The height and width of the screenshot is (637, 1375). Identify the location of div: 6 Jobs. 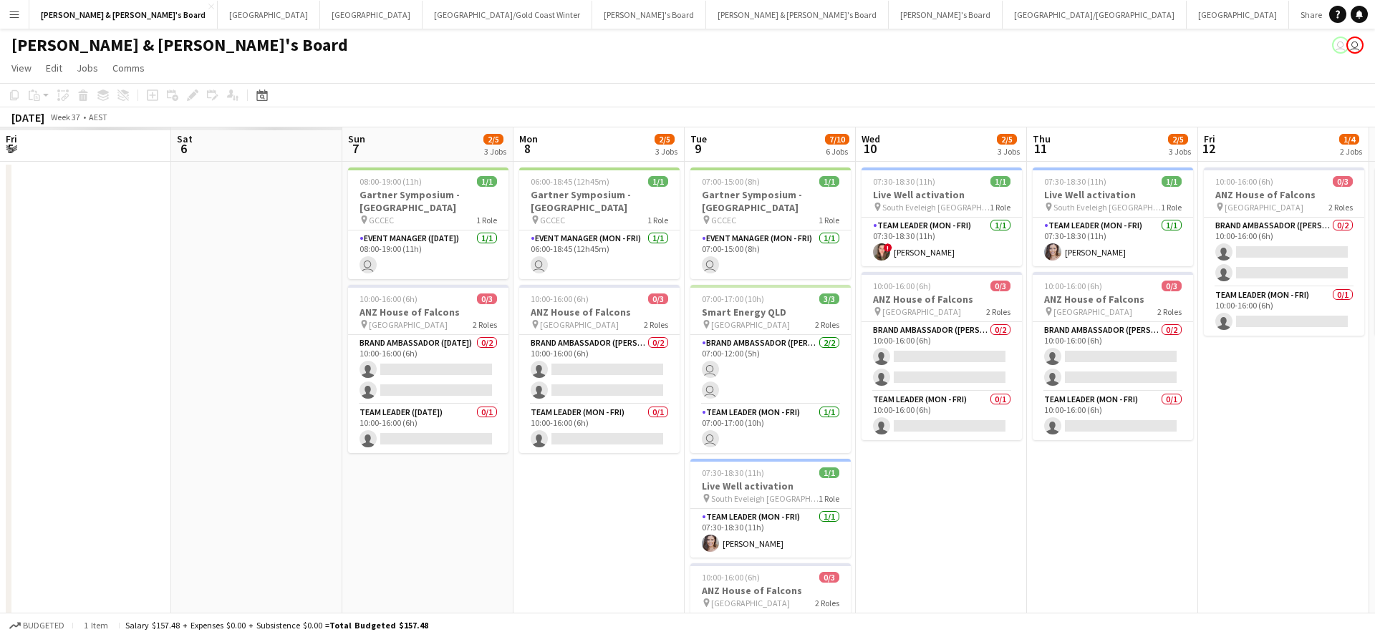
(837, 151).